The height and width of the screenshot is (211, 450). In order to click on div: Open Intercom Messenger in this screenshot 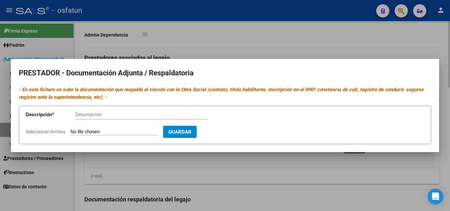, I will do `click(436, 197)`.